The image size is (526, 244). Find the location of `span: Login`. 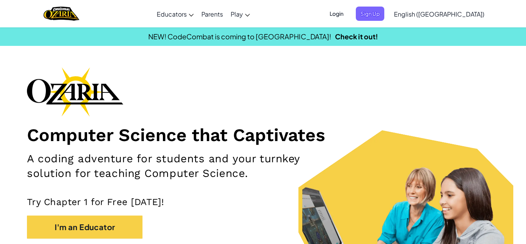

span: Login is located at coordinates (337, 13).